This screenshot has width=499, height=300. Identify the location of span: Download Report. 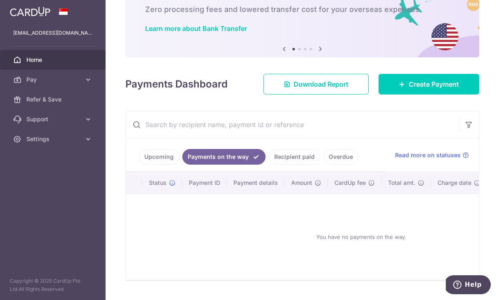
(321, 84).